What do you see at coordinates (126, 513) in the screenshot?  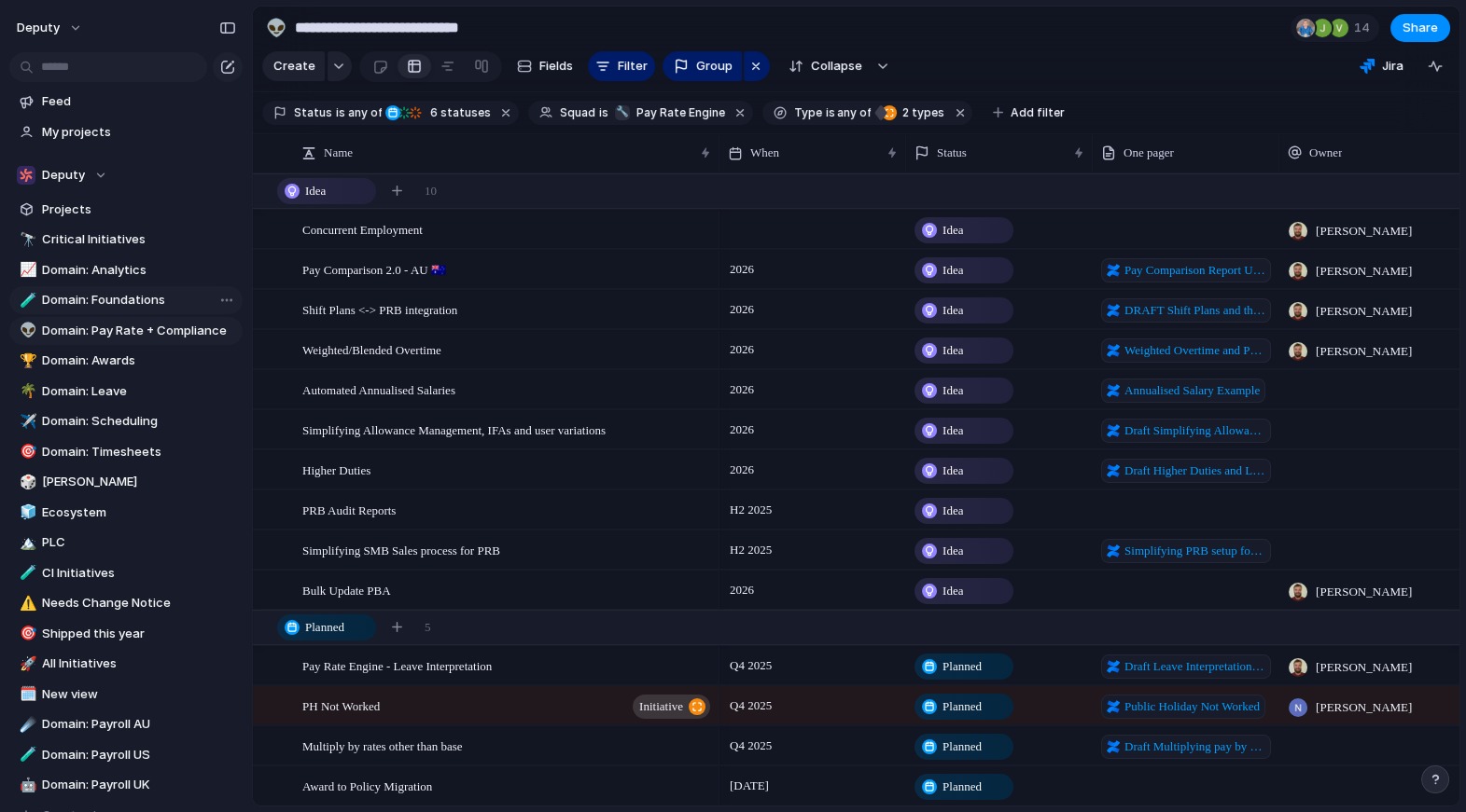 I see `div: 🧊Ecosystem` at bounding box center [126, 513].